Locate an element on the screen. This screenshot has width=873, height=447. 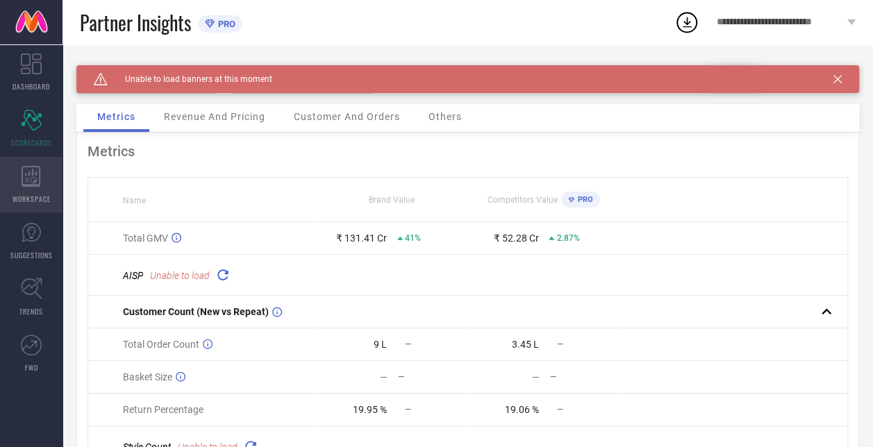
span: Basket Size is located at coordinates (147, 377).